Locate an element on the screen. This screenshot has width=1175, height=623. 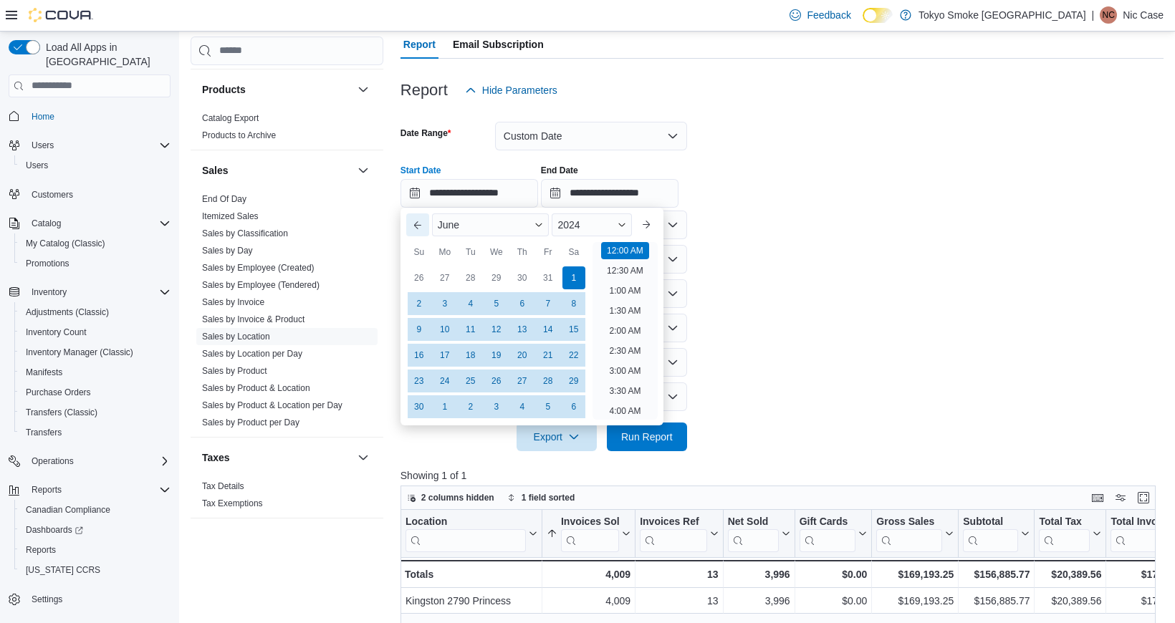
div: day-16 is located at coordinates (419, 355).